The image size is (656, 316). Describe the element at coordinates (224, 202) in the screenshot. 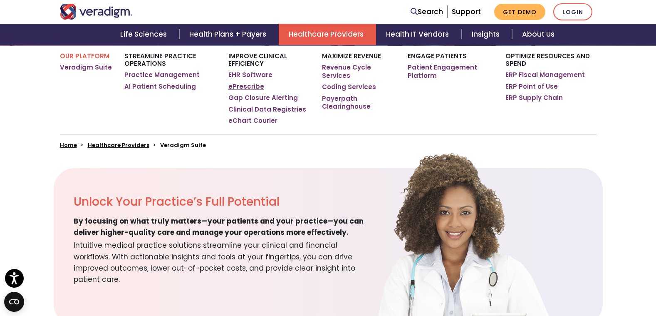

I see `h2: Unlock Your Practice’s Full Potential` at that location.